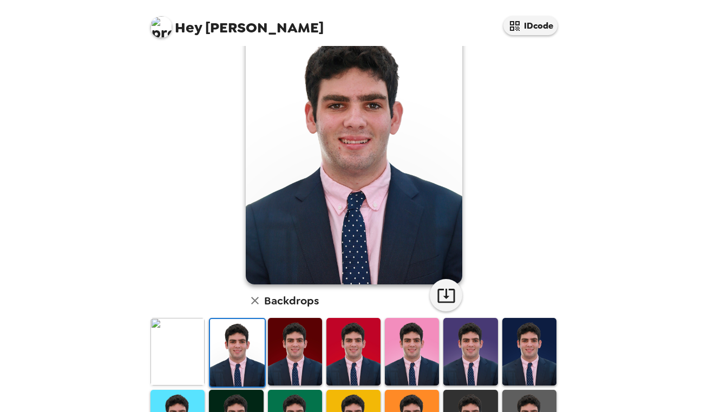 This screenshot has width=708, height=412. Describe the element at coordinates (161, 27) in the screenshot. I see `img: profile pic` at that location.